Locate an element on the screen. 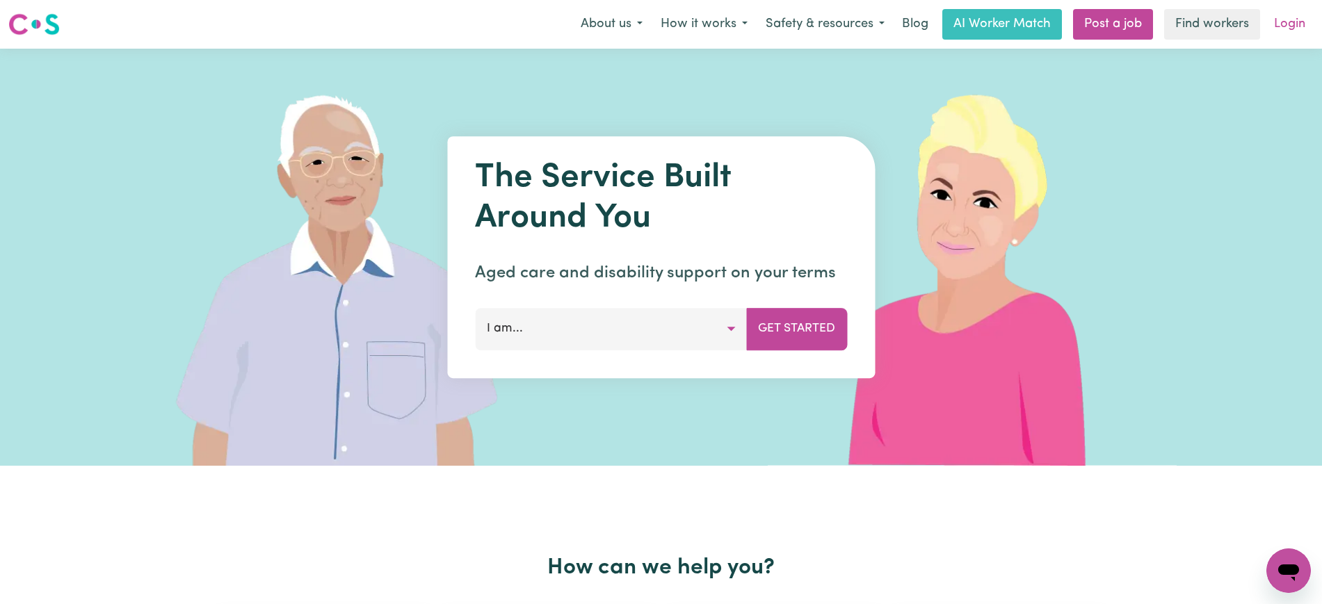  h2: How can we help you? is located at coordinates (661, 568).